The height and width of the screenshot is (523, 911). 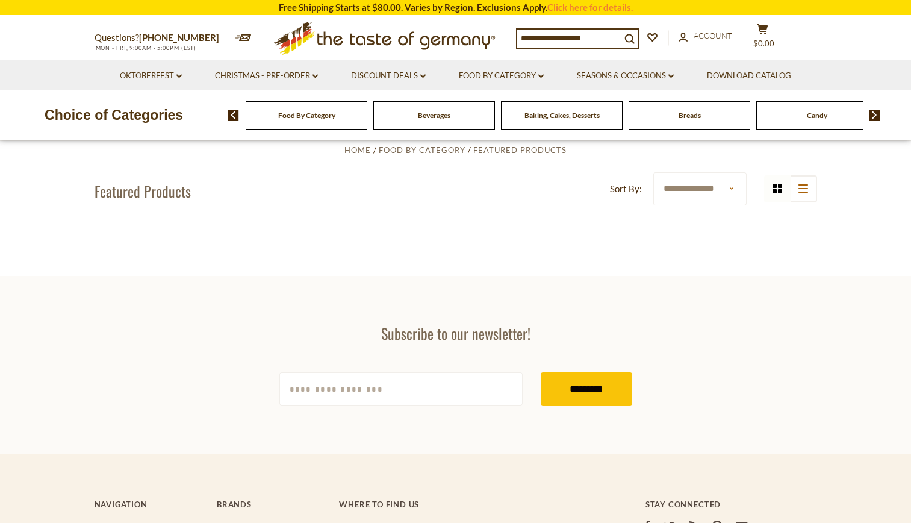 I want to click on h4: Navigation, so click(x=149, y=504).